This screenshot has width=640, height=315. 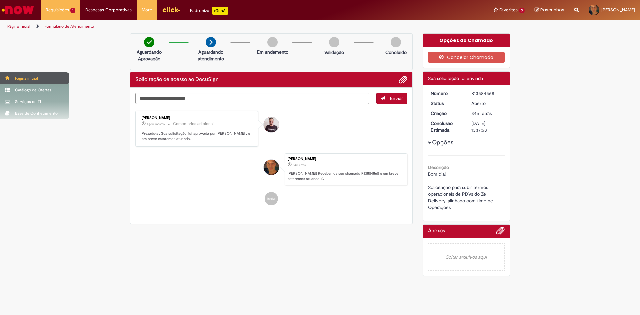 What do you see at coordinates (392, 98) in the screenshot?
I see `button: Enviar` at bounding box center [392, 98].